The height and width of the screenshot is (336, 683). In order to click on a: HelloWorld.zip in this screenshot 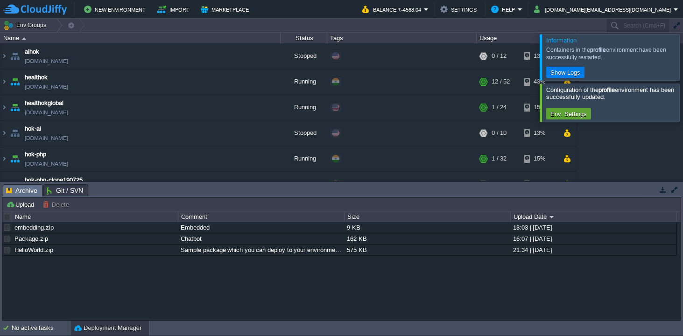, I will do `click(34, 250)`.